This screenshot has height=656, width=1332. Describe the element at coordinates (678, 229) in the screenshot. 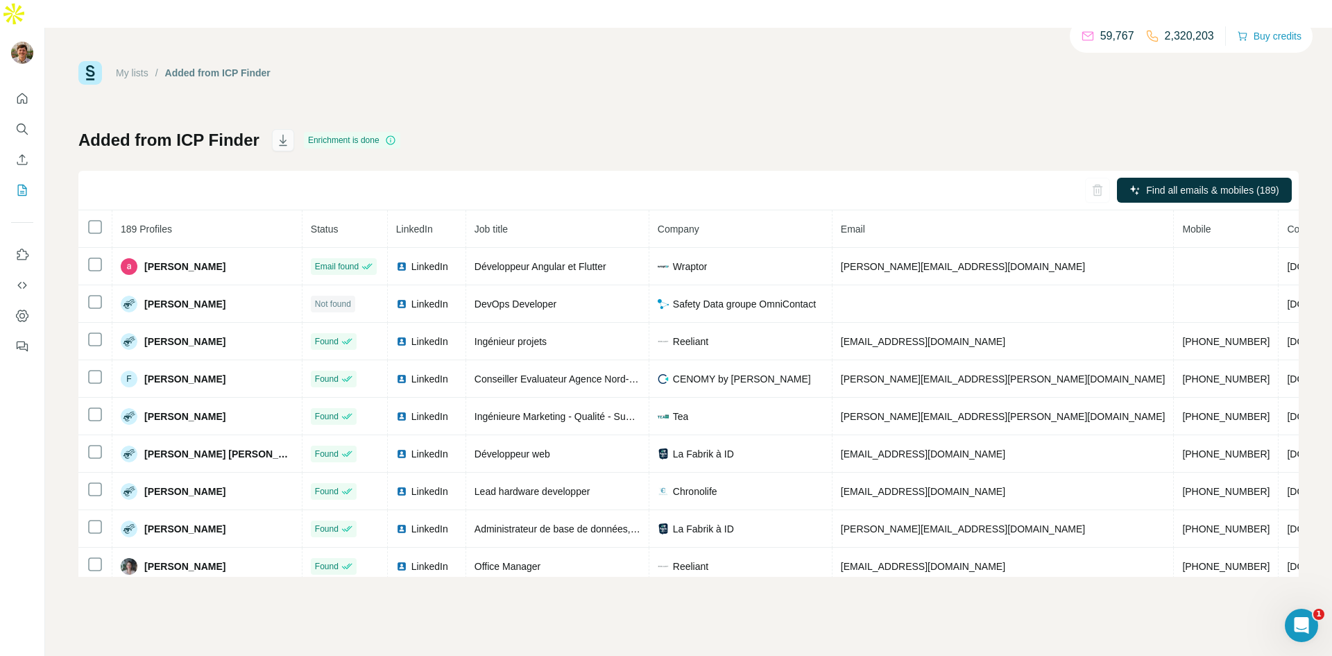

I see `span: Company` at that location.